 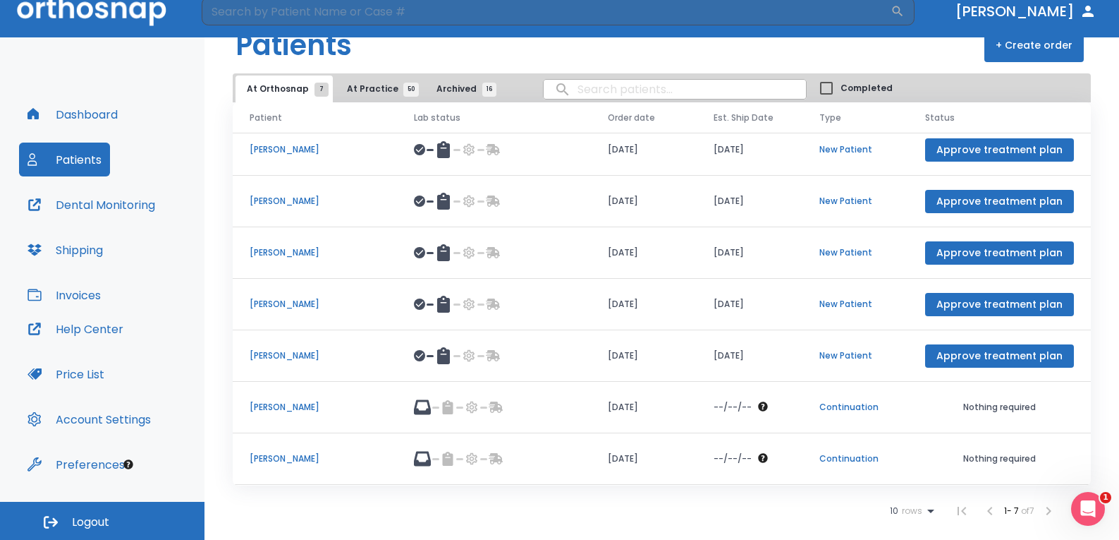 I want to click on span: Lab status, so click(x=437, y=118).